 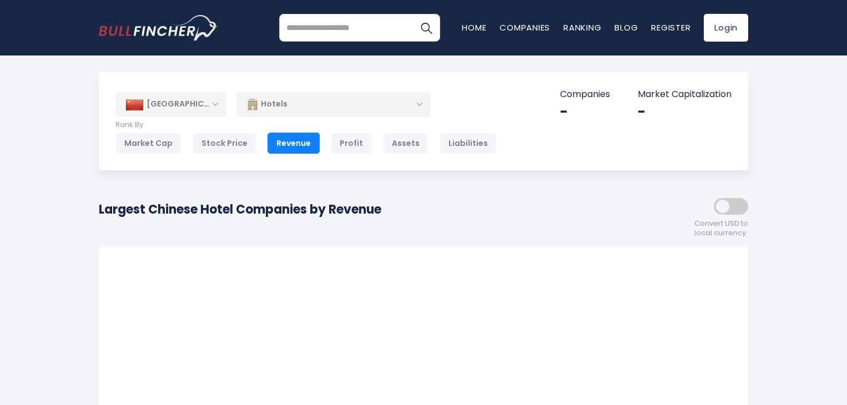 I want to click on p: Rank By, so click(x=306, y=125).